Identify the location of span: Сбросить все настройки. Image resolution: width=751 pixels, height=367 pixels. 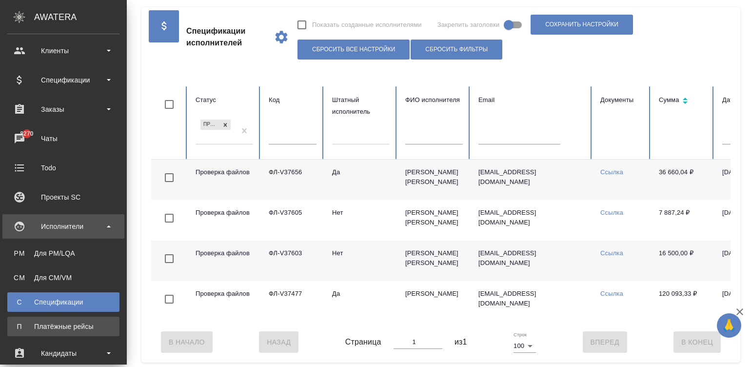
(353, 49).